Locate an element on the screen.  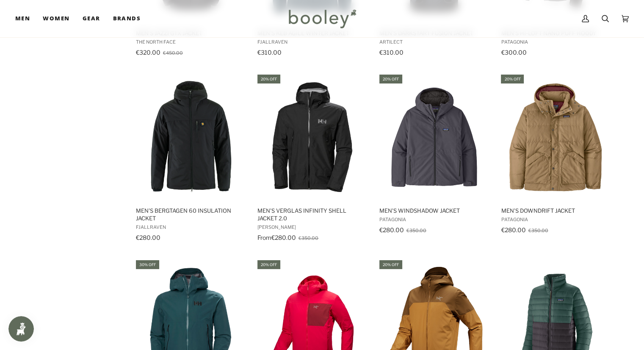
img: Fjallraven Men's Bergtagen 60 Insulation Jacket Black / Deep Forest - Booley Galway is located at coordinates (190, 137).